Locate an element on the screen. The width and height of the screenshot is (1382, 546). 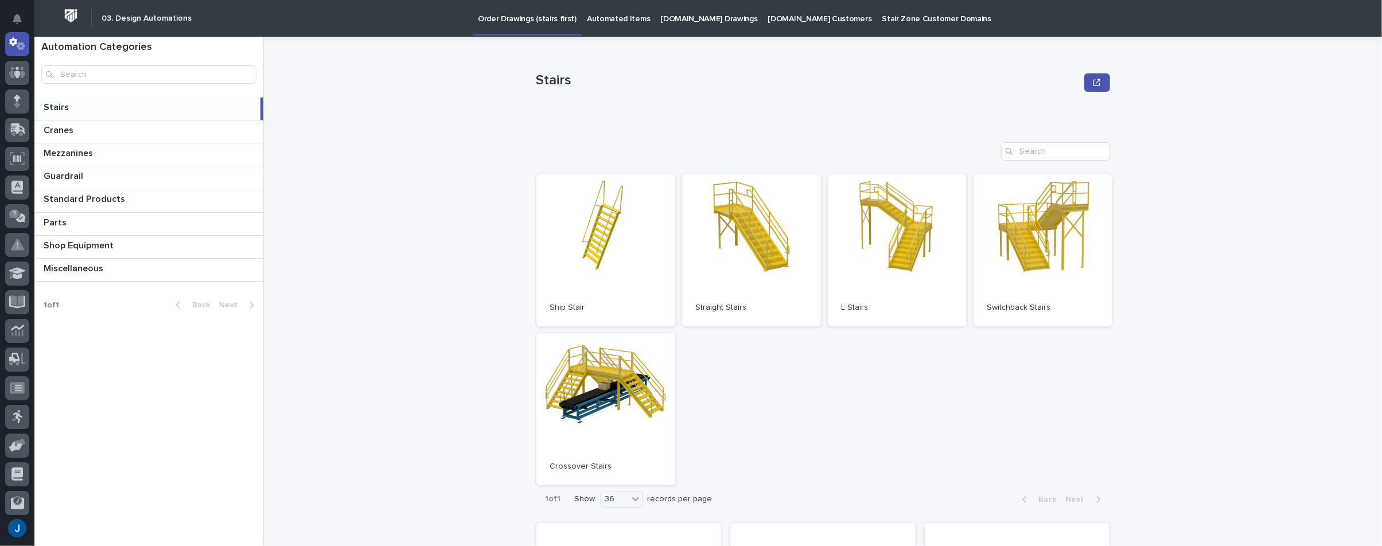
a: Ship Stair is located at coordinates (606, 250).